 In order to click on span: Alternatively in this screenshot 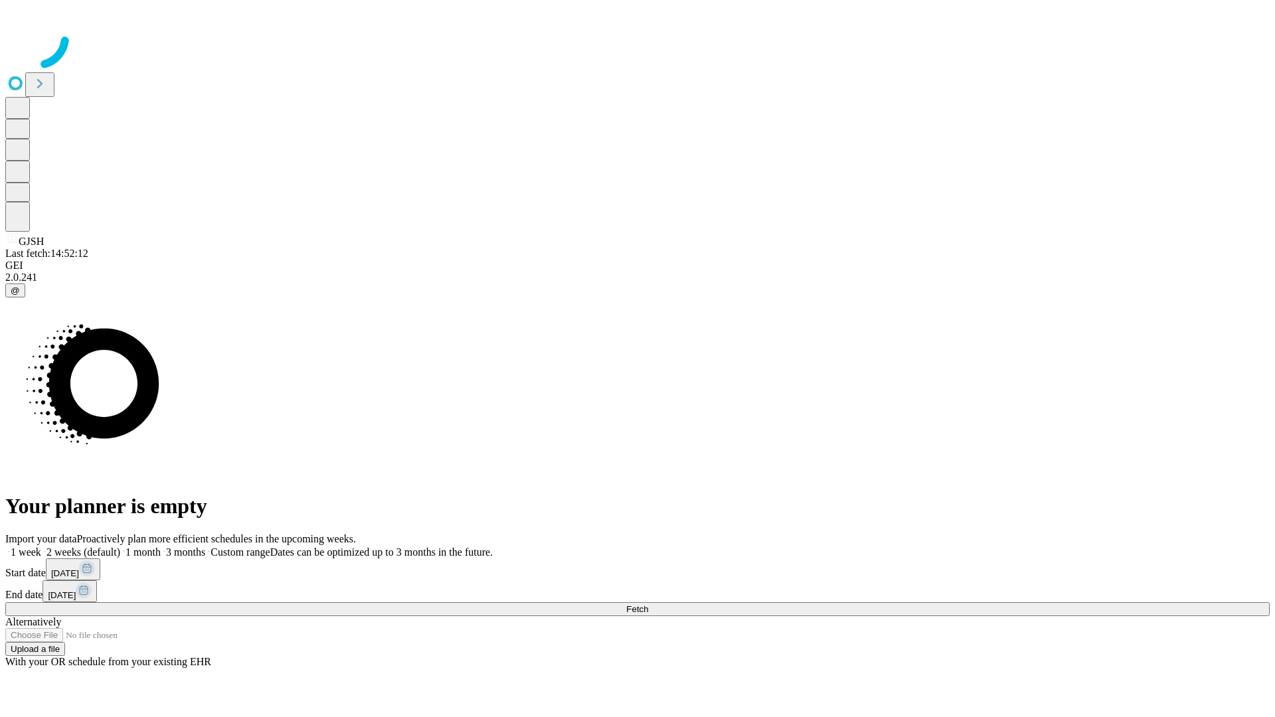, I will do `click(33, 622)`.